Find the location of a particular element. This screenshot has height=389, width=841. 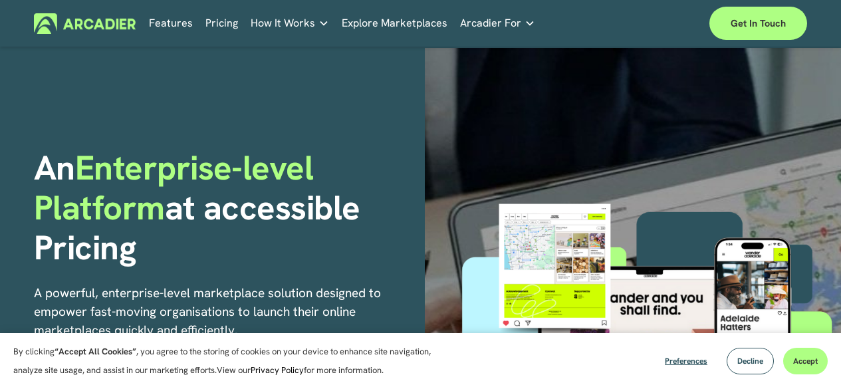

button: Decline is located at coordinates (750, 361).